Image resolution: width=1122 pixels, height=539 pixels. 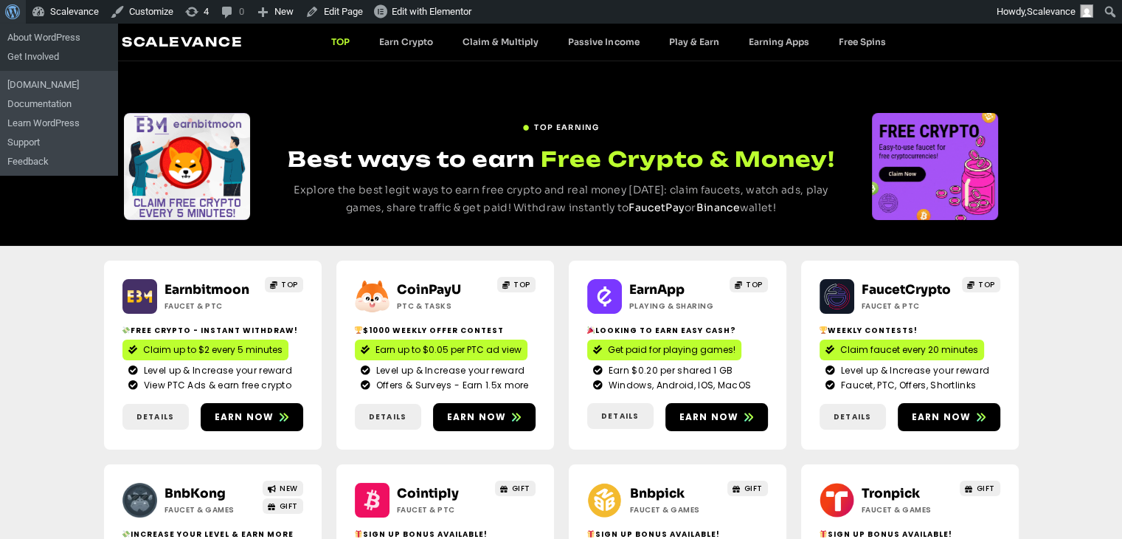 What do you see at coordinates (205, 350) in the screenshot?
I see `a: Claim up to $2 every 5 minutes` at bounding box center [205, 350].